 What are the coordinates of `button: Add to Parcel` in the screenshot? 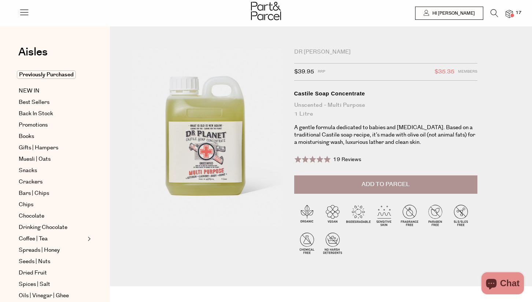 It's located at (386, 184).